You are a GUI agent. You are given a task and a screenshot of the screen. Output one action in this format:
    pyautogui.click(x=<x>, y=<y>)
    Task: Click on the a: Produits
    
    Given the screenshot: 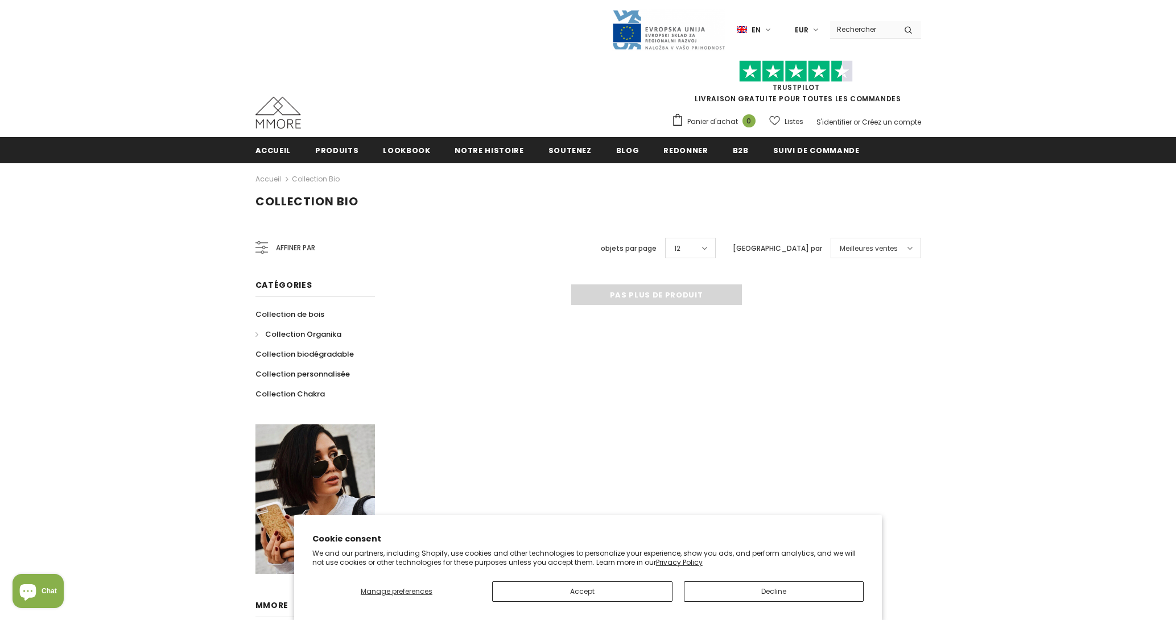 What is the action you would take?
    pyautogui.click(x=337, y=150)
    